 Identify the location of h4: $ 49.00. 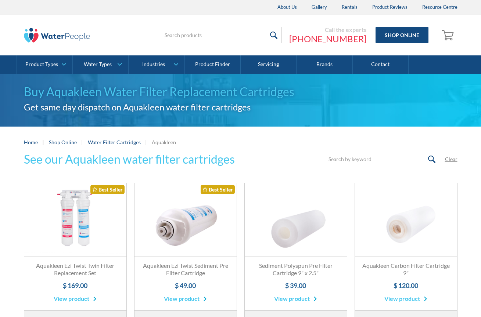
(186, 286).